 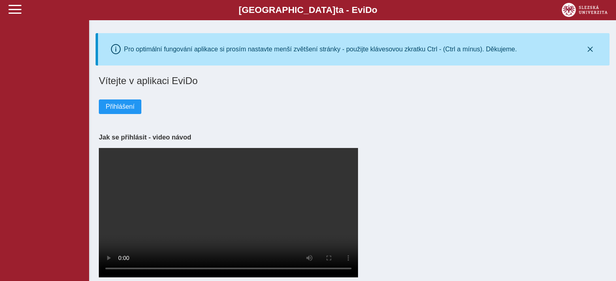 I want to click on span: o, so click(x=374, y=10).